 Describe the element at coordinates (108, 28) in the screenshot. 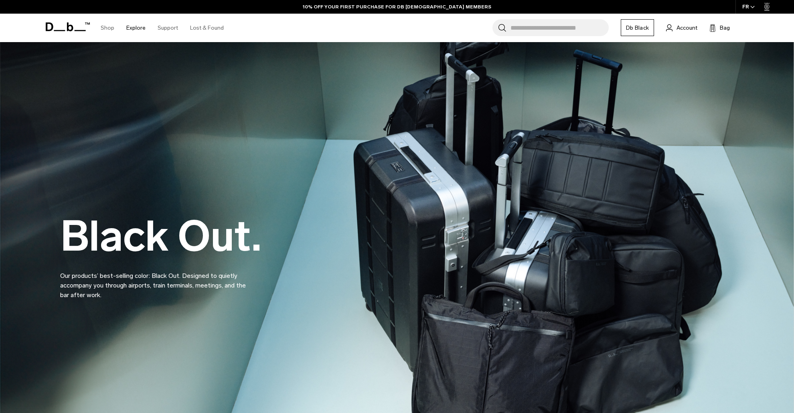

I see `a: Shop` at that location.